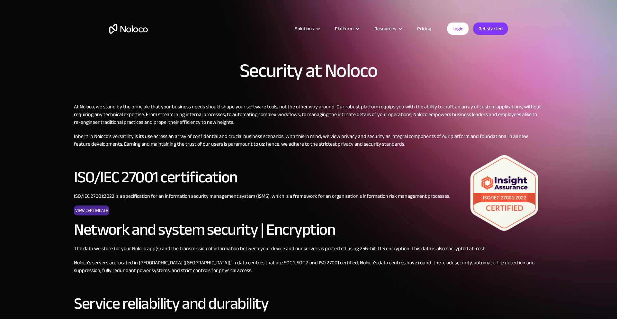 The image size is (617, 319). I want to click on h2: Network and system security | Encryption, so click(308, 229).